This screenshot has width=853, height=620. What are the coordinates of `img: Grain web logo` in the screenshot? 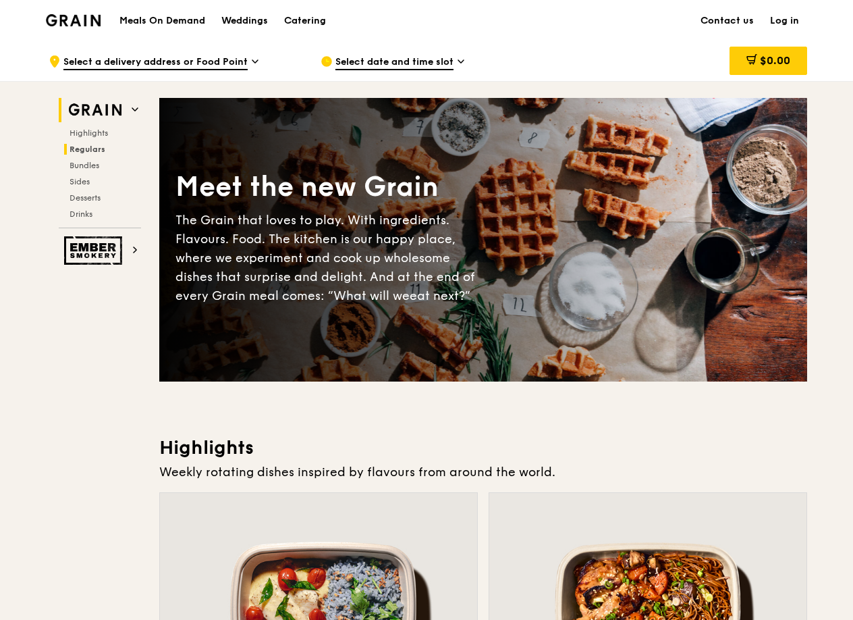 It's located at (95, 110).